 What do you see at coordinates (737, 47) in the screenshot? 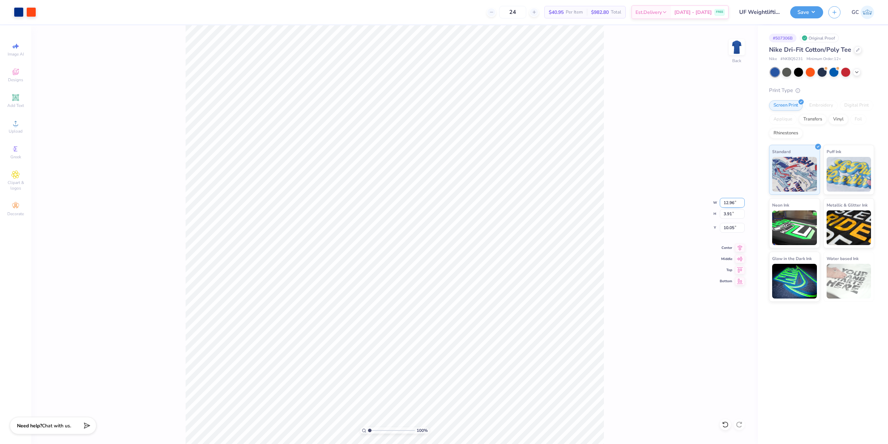
I see `img: Back` at bounding box center [737, 47].